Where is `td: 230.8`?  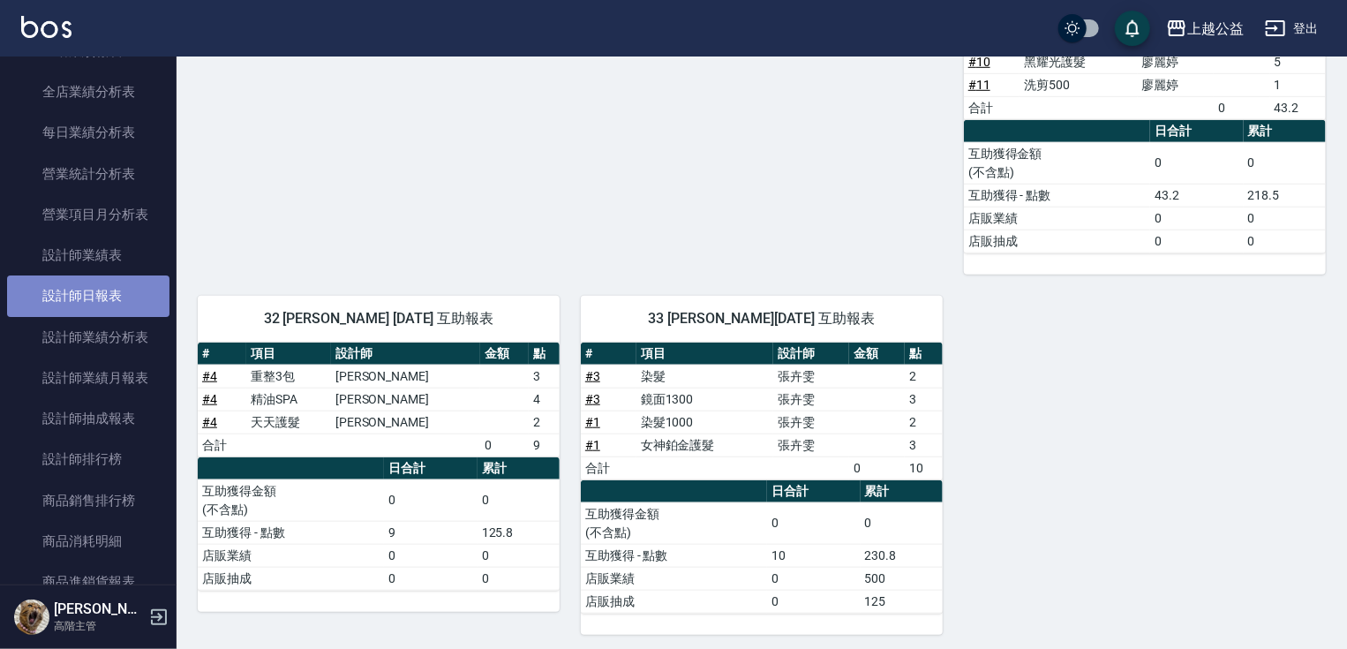
td: 230.8 is located at coordinates (901, 555).